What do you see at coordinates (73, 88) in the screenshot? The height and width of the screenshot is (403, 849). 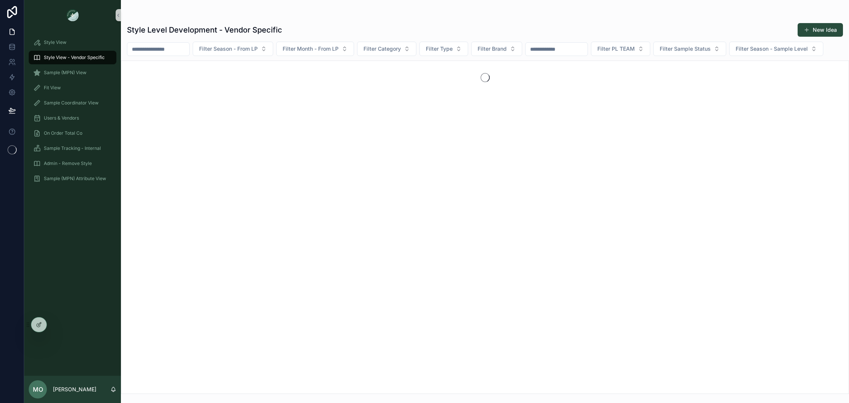 I see `a: Fit View` at bounding box center [73, 88].